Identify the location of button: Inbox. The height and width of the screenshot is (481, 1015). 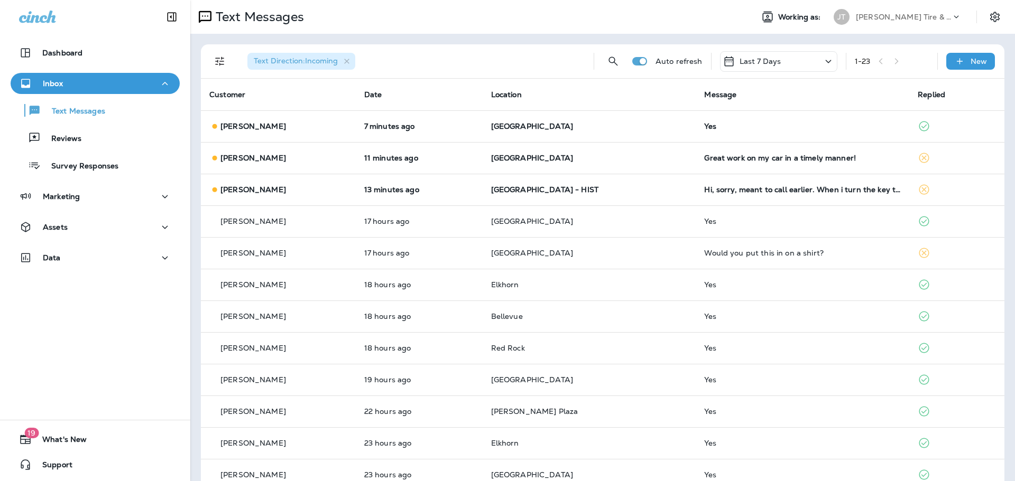
(95, 84).